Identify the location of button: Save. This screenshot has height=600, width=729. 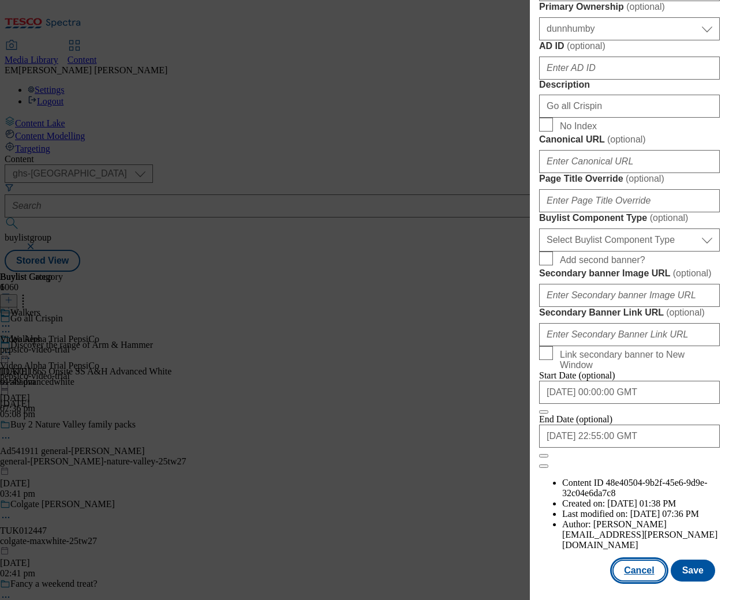
(692, 570).